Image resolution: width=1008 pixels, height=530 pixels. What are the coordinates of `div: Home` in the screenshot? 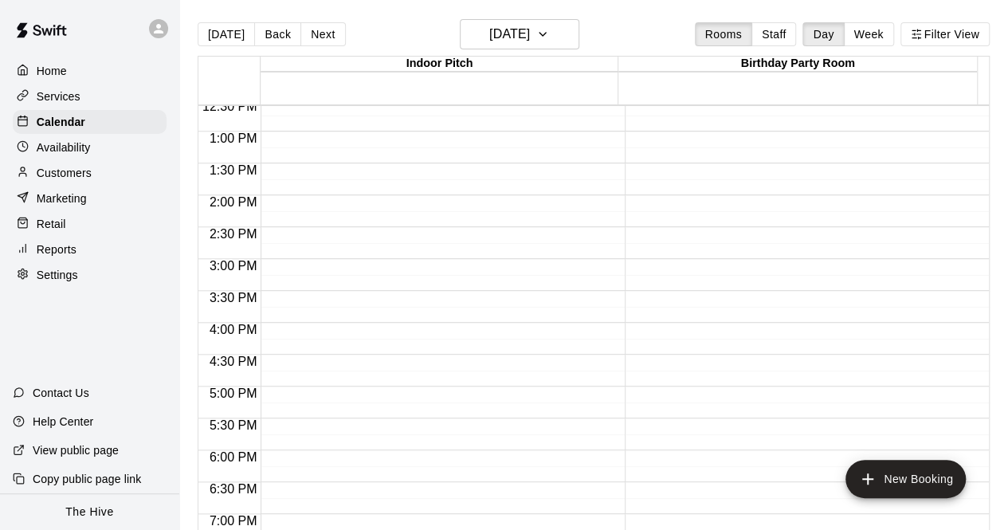 It's located at (89, 71).